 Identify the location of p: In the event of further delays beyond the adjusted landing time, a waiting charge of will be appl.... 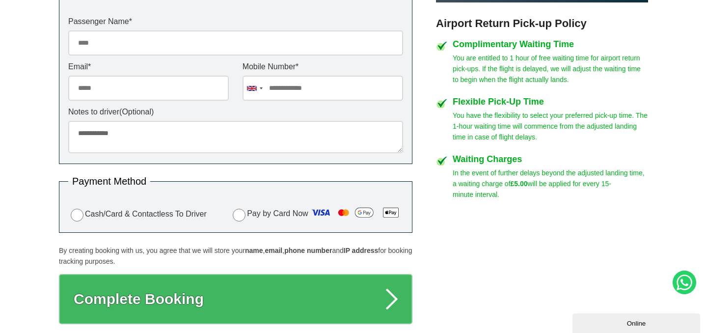
(550, 184).